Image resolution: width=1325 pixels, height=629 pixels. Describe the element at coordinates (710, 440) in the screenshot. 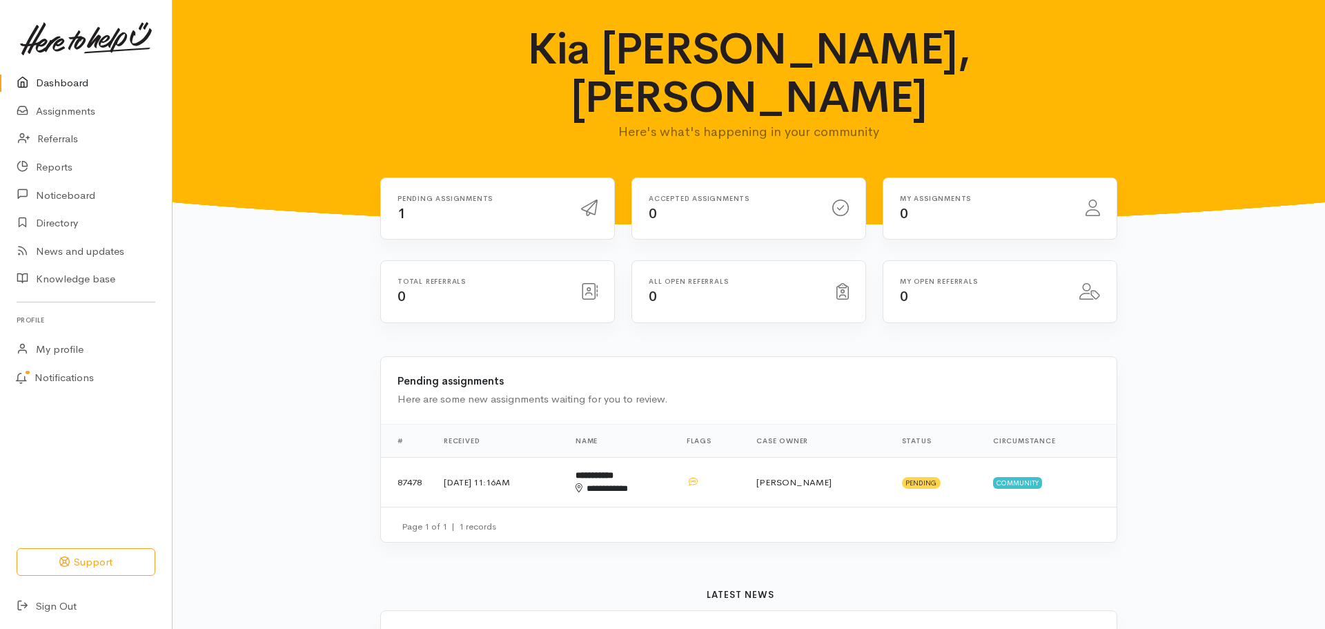

I see `th: Flags` at that location.